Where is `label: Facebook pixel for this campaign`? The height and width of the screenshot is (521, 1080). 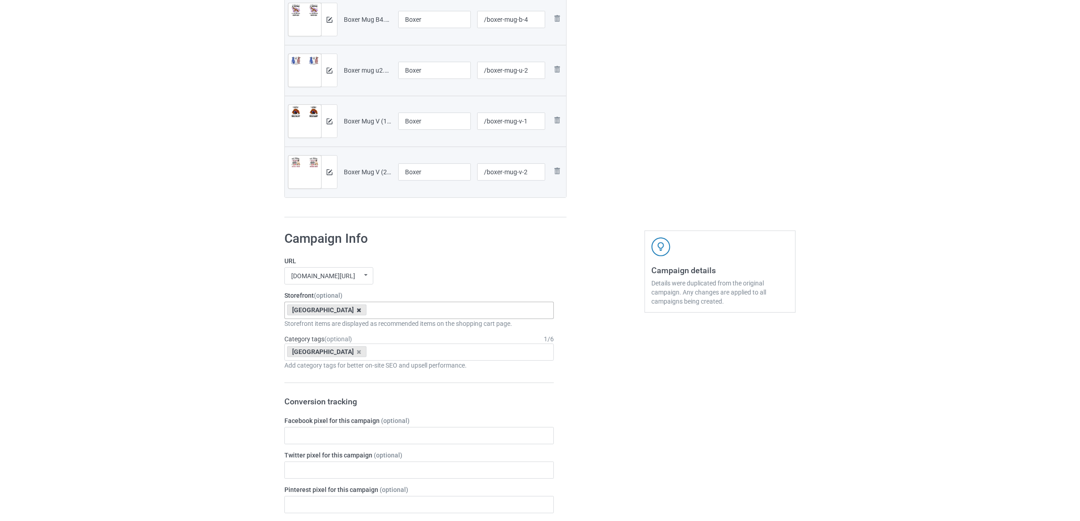
label: Facebook pixel for this campaign is located at coordinates (419, 420).